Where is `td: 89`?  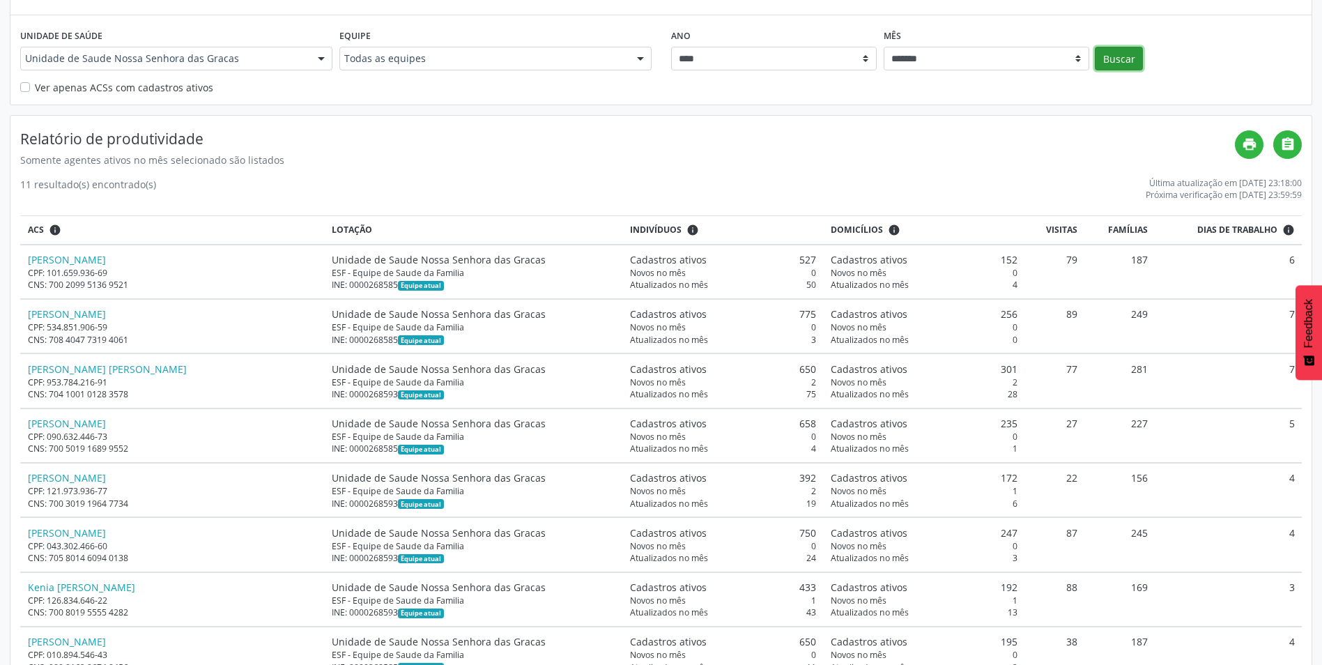
td: 89 is located at coordinates (1055, 326).